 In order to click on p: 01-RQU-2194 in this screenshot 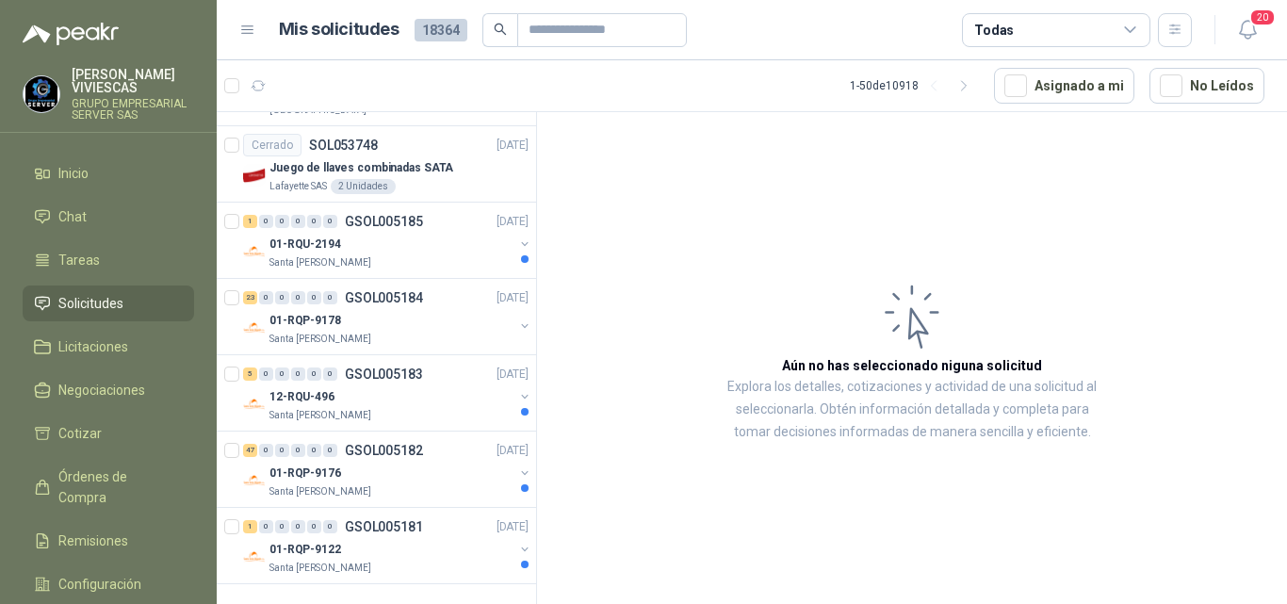, I will do `click(305, 244)`.